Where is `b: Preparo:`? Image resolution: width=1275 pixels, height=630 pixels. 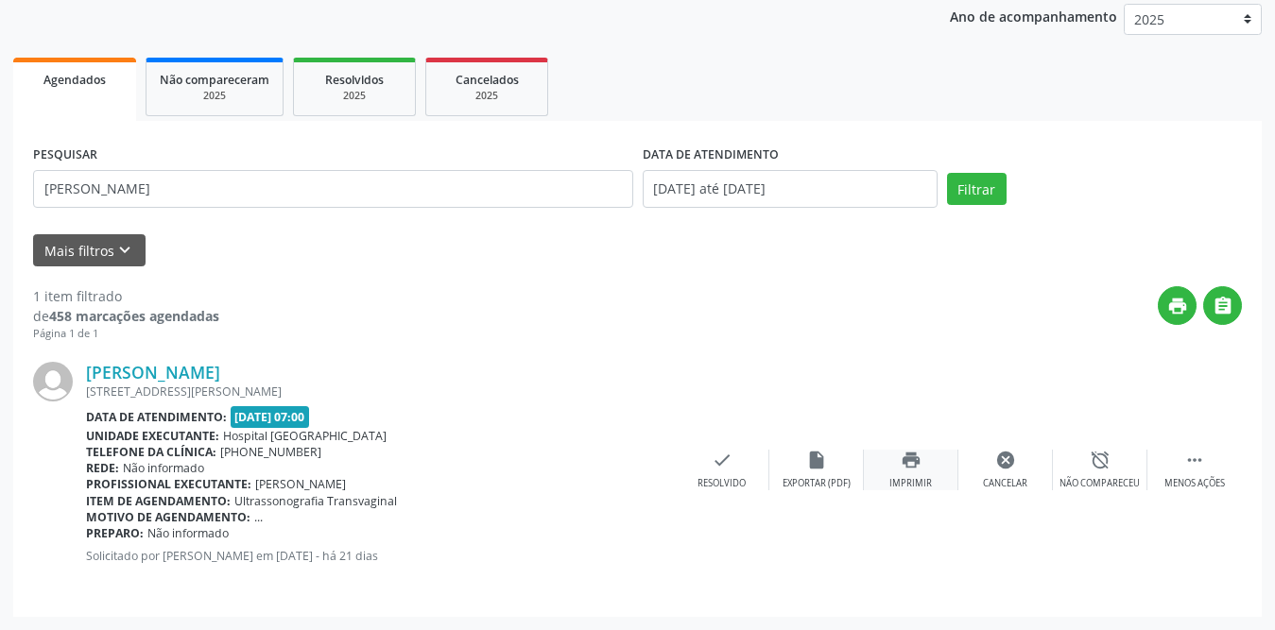 b: Preparo: is located at coordinates (114, 533).